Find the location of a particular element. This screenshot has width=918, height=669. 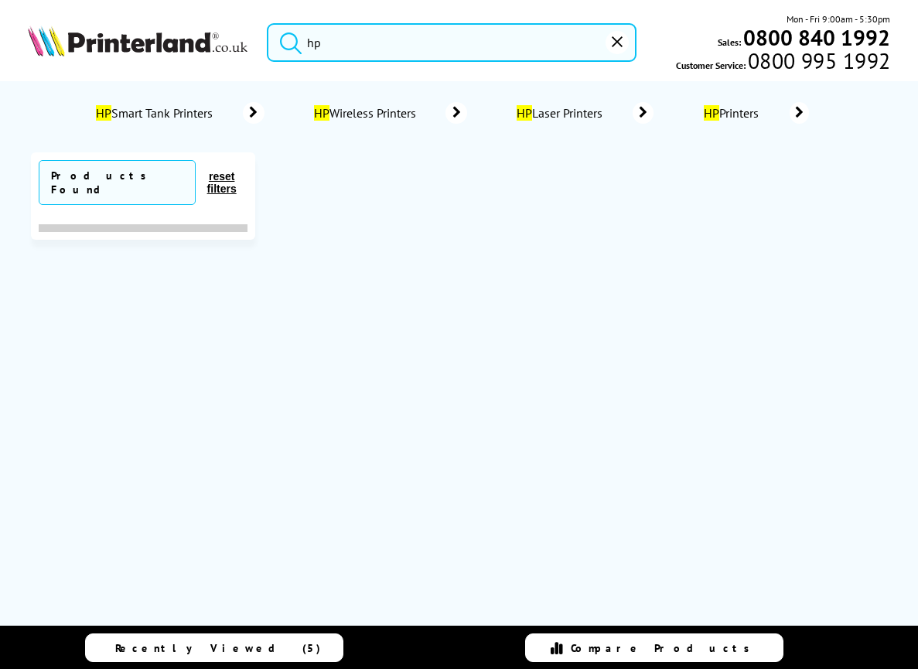

span: Recently Viewed (5) is located at coordinates (218, 648).